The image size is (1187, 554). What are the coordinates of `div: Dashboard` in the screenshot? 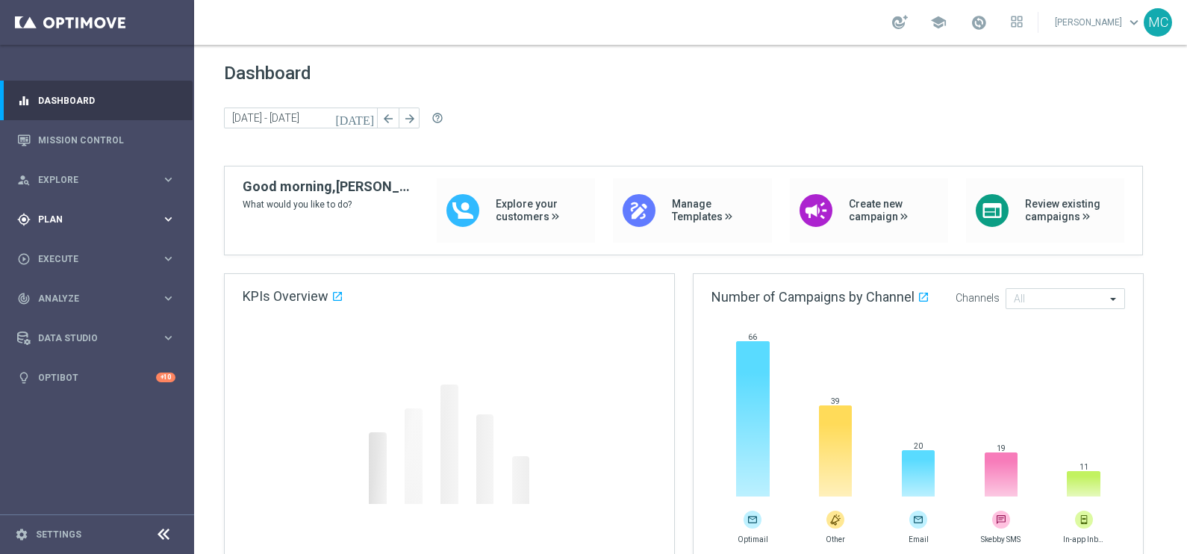 It's located at (96, 100).